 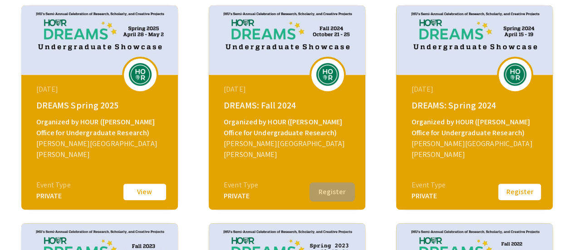 What do you see at coordinates (140, 74) in the screenshot?
I see `img: dreams-spring-2025_eventLogo_7b54a7_.png` at bounding box center [140, 74].